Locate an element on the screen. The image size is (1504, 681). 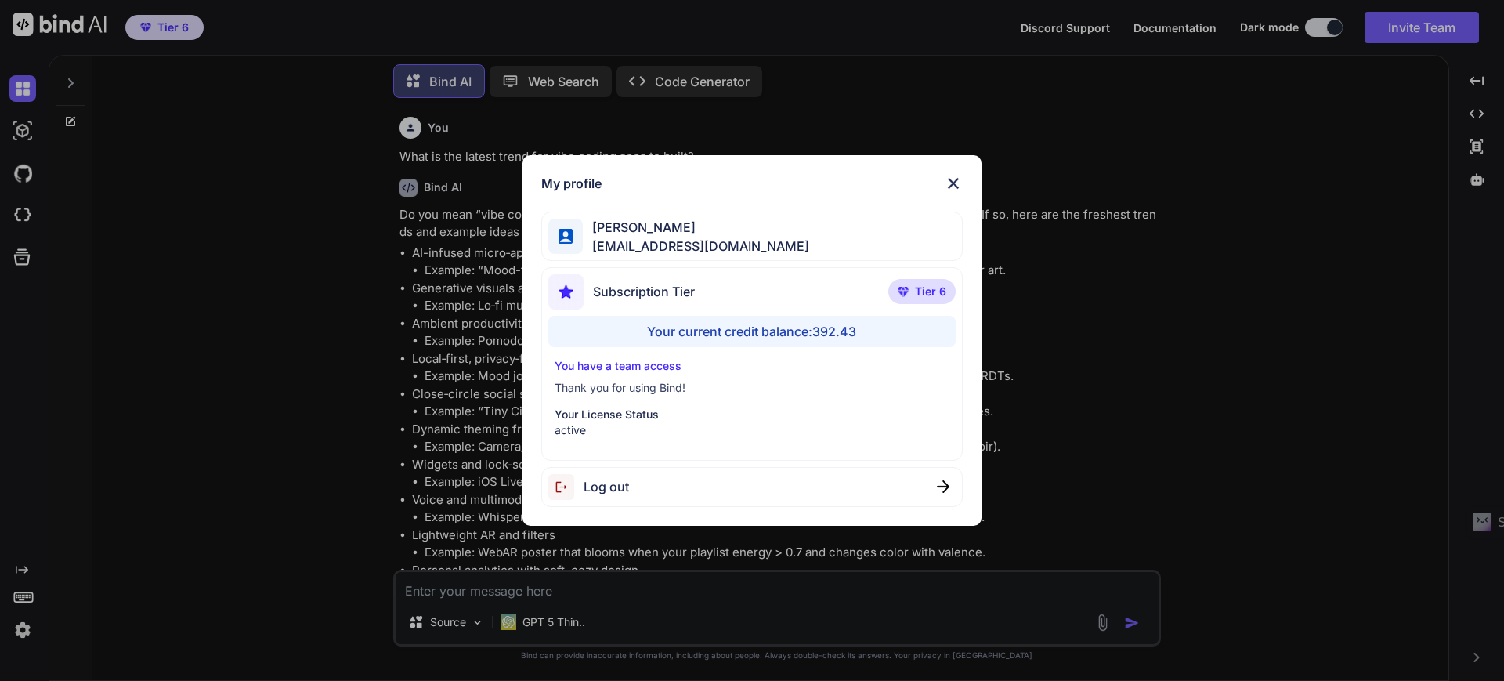
h1: My profile is located at coordinates (571, 183).